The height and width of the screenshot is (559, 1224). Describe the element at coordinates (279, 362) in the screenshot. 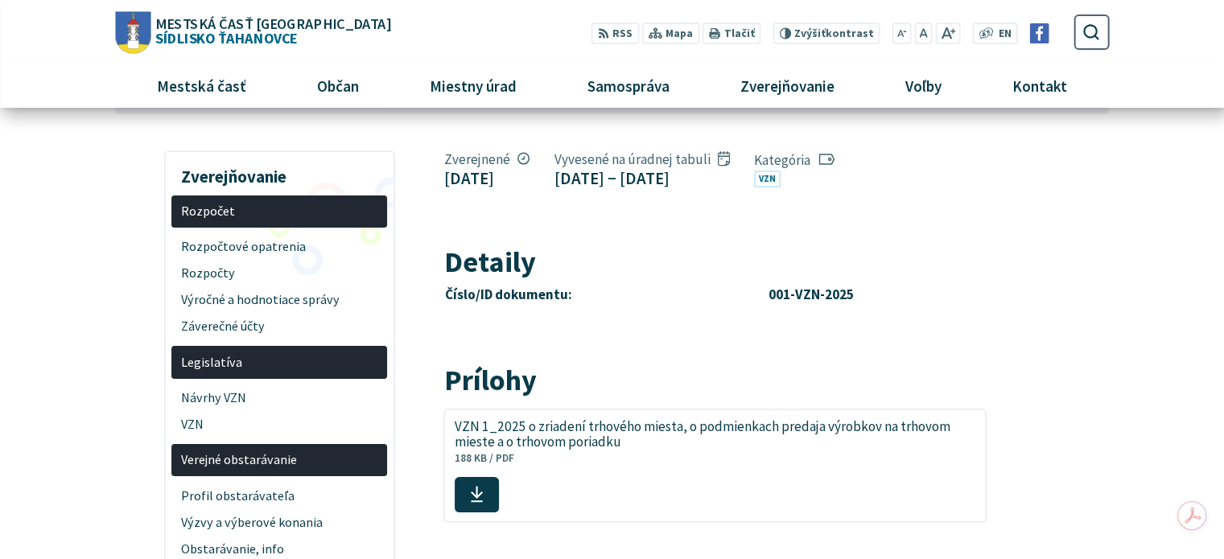

I see `span: Legislatíva` at that location.